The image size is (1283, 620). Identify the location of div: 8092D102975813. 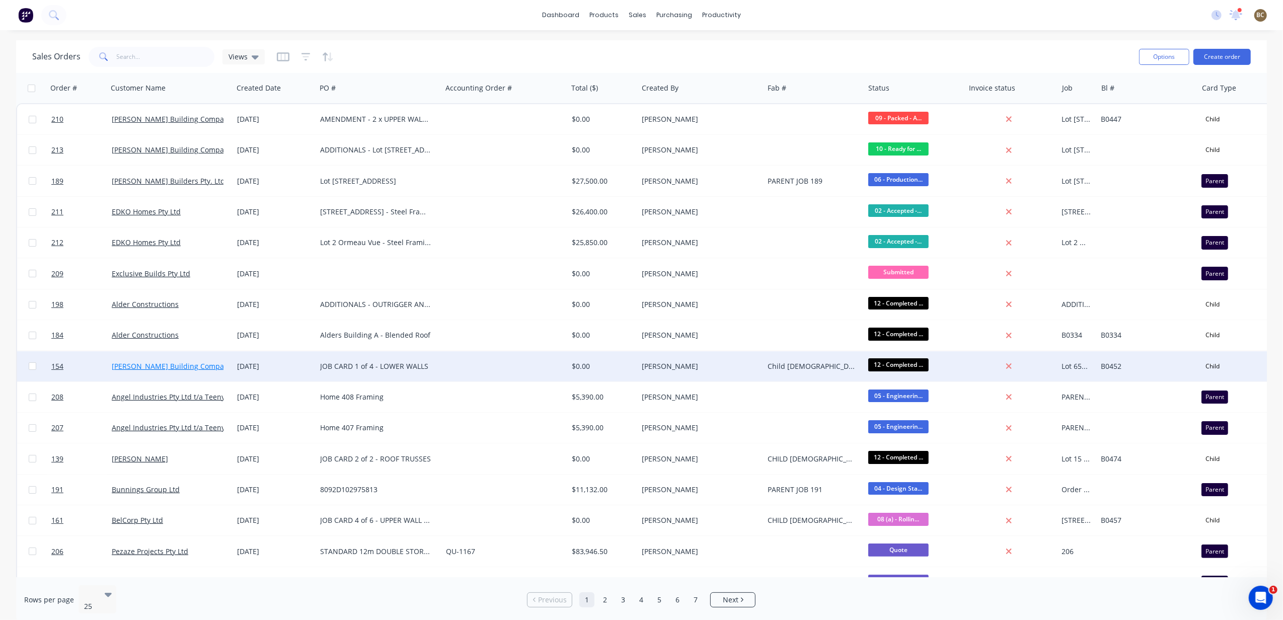
(376, 490).